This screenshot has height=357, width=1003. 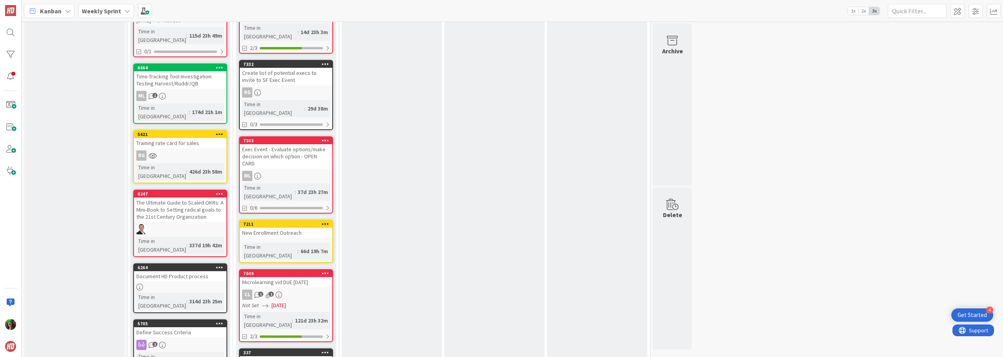 I want to click on span: 0/6, so click(x=253, y=208).